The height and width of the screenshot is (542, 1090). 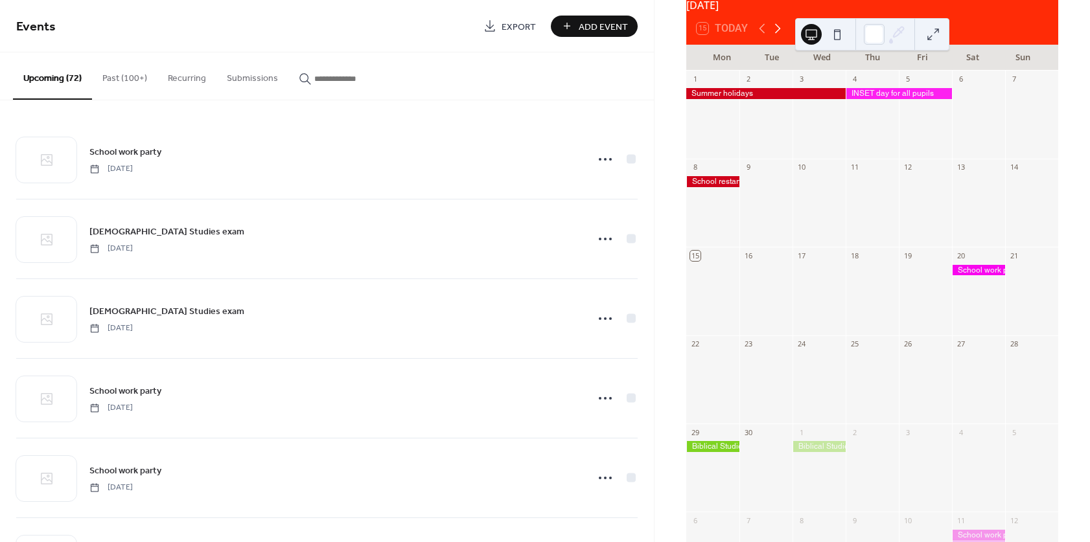 What do you see at coordinates (748, 344) in the screenshot?
I see `div: 23` at bounding box center [748, 344].